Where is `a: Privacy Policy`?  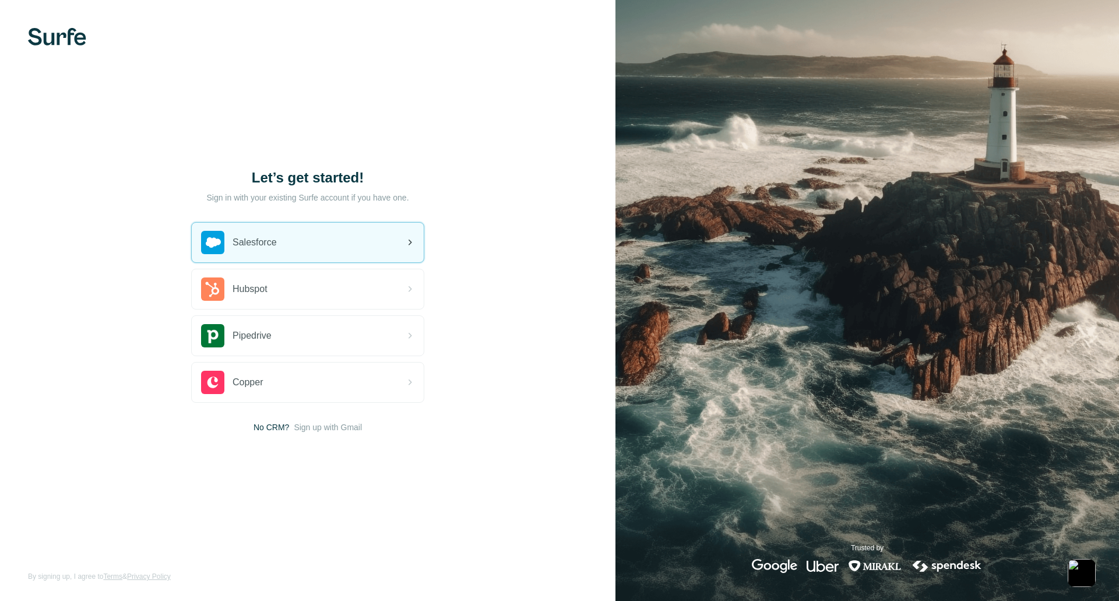 a: Privacy Policy is located at coordinates (149, 576).